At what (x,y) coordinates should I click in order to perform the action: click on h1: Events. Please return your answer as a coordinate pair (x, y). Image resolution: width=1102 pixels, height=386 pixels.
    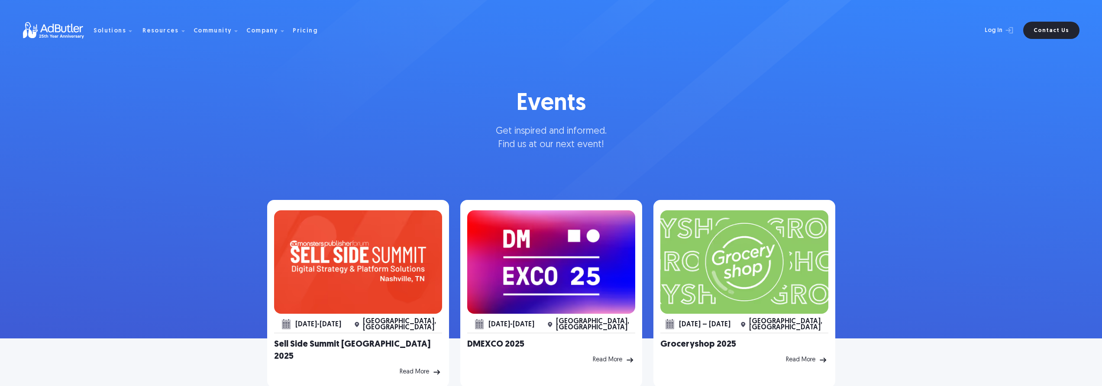
    Looking at the image, I should click on (551, 104).